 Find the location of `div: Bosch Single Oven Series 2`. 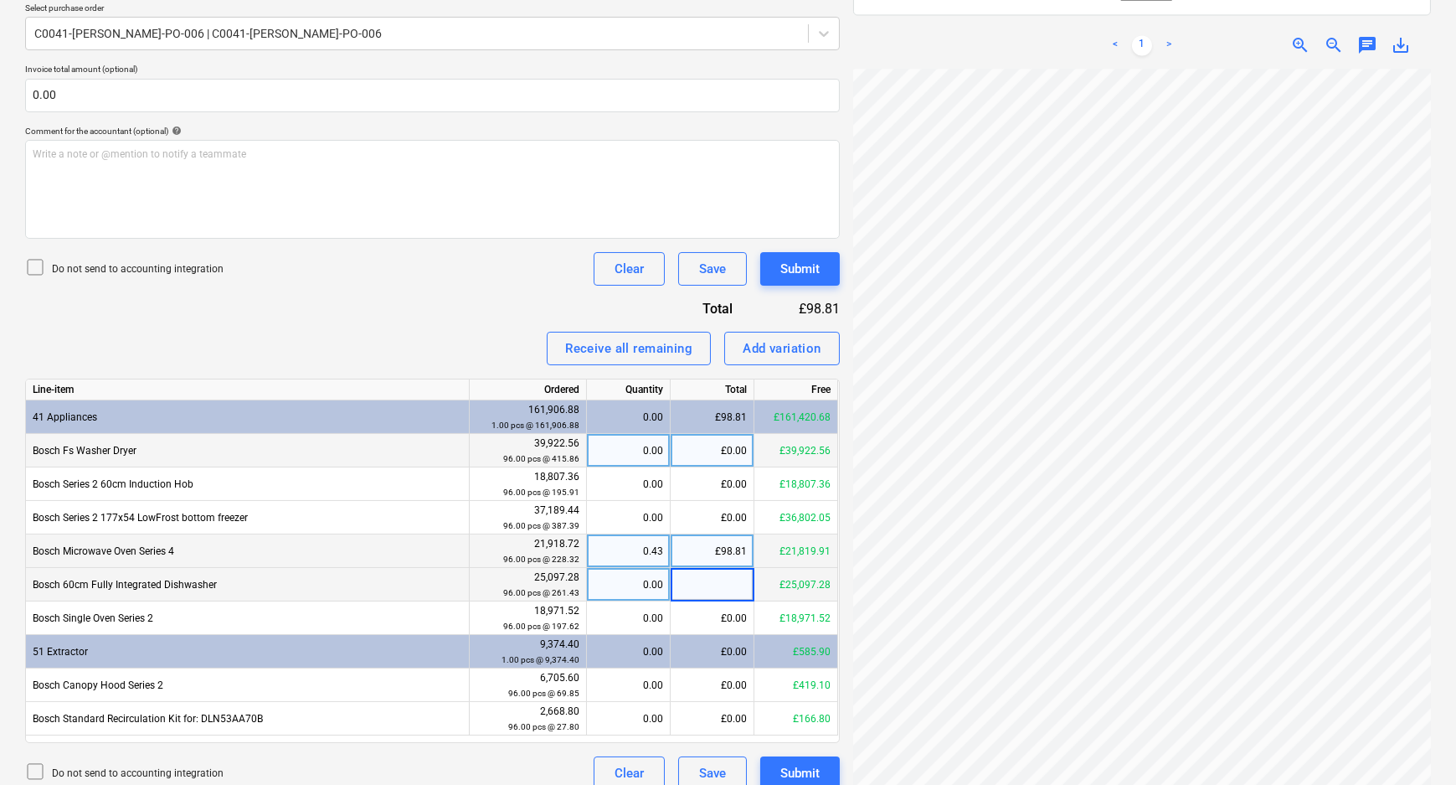

div: Bosch Single Oven Series 2 is located at coordinates (248, 618).